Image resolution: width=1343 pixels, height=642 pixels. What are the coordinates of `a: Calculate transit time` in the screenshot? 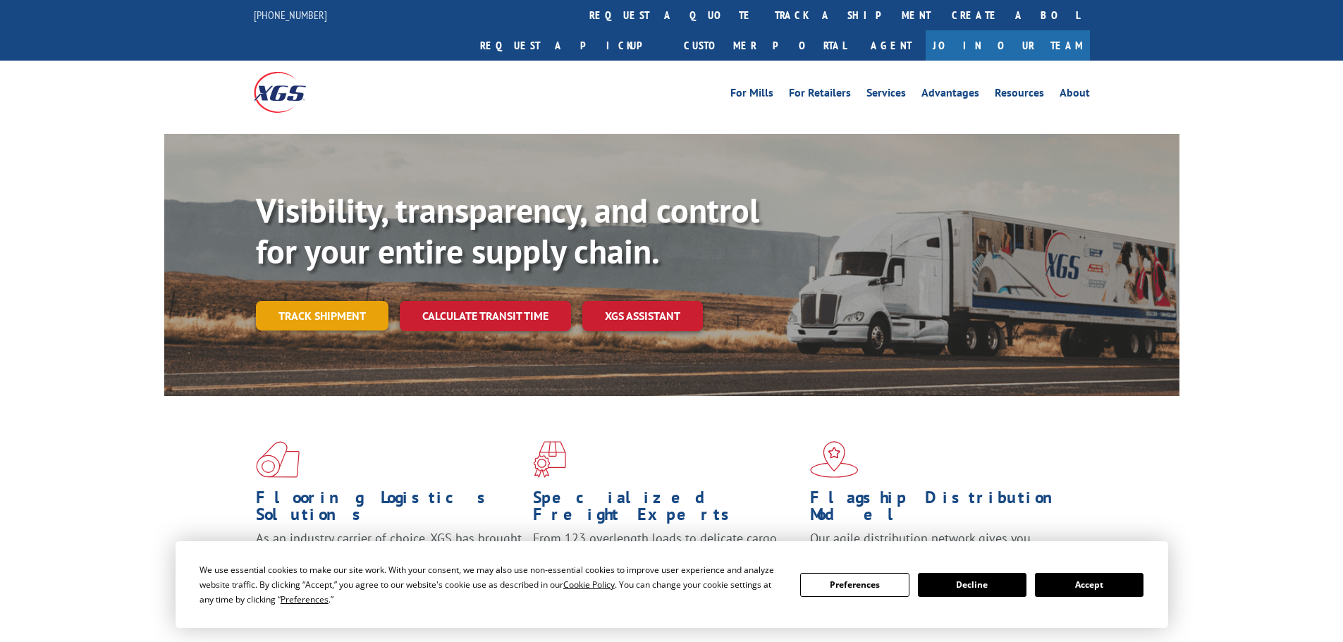 It's located at (485, 316).